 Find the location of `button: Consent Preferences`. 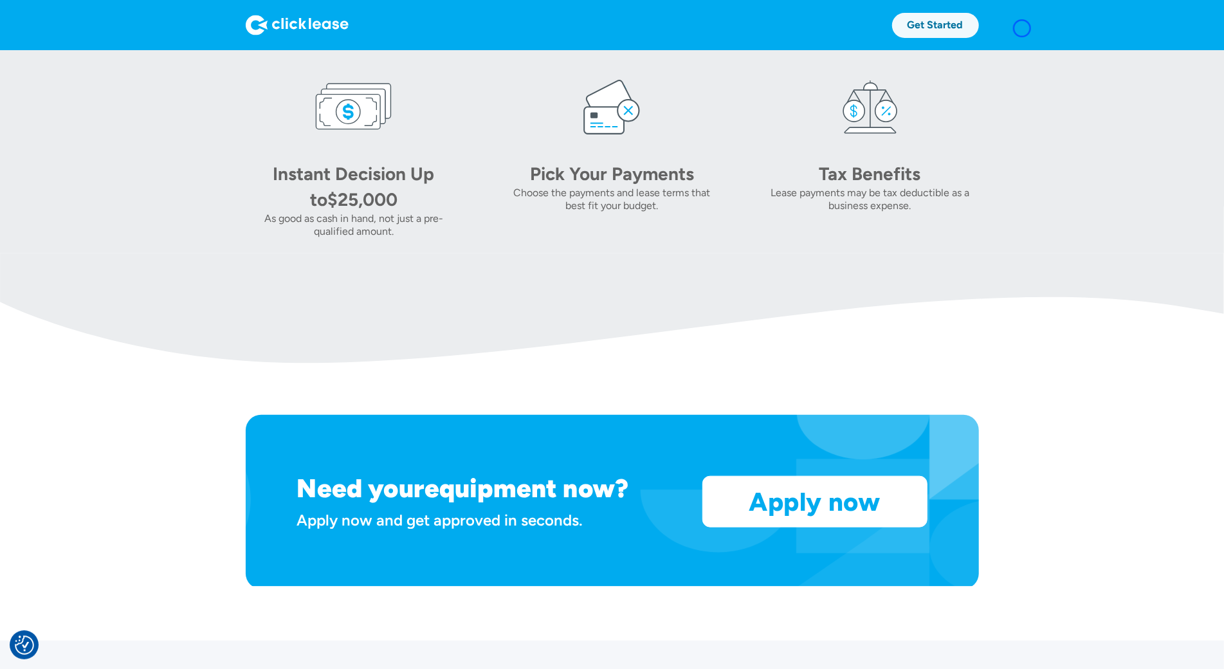

button: Consent Preferences is located at coordinates (24, 645).